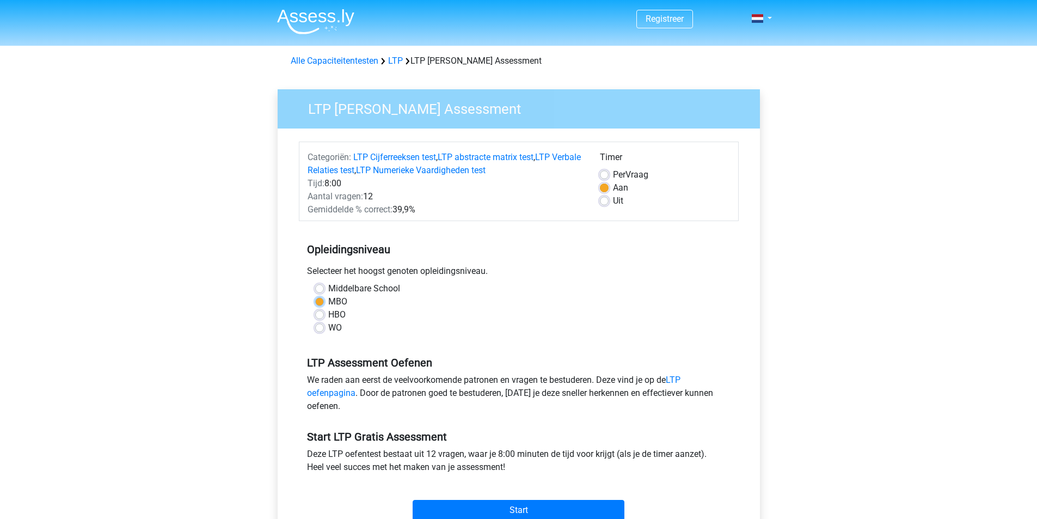 The height and width of the screenshot is (519, 1037). What do you see at coordinates (486, 157) in the screenshot?
I see `a: LTP abstracte matrix test` at bounding box center [486, 157].